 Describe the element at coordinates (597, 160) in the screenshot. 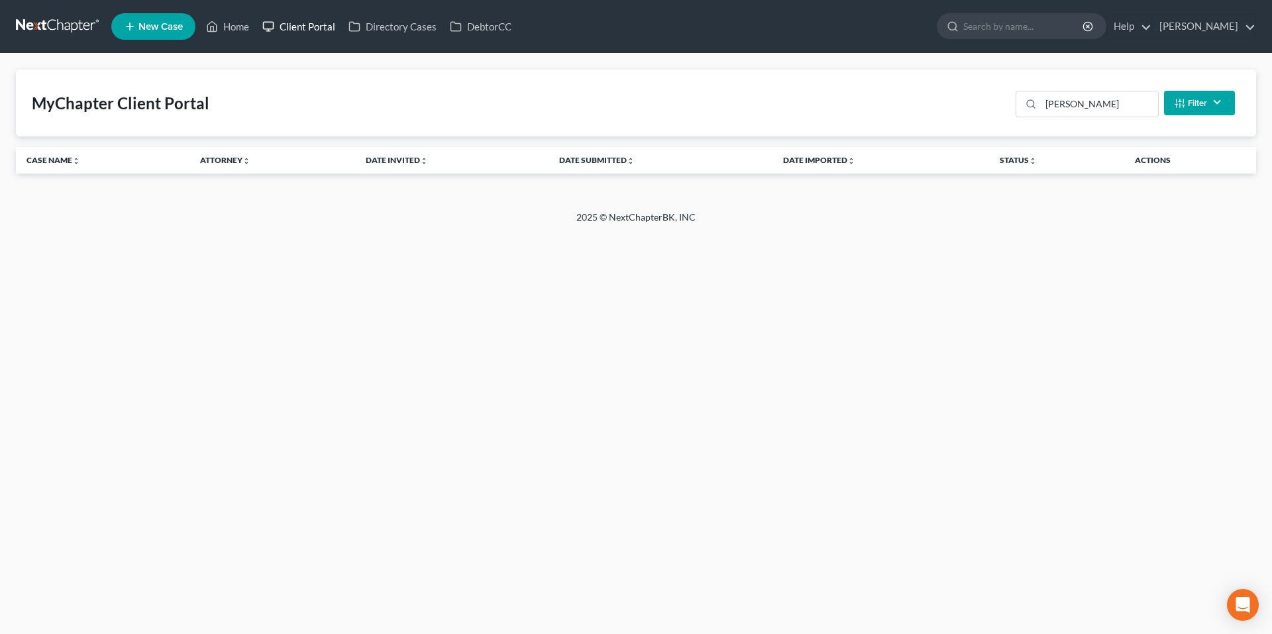

I see `a: Date Submittedunfold_more` at that location.